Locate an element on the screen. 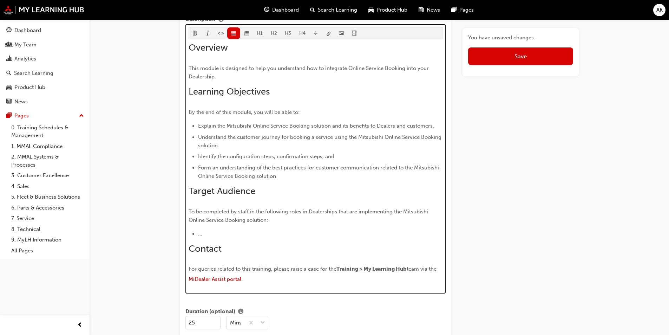  button: Pages is located at coordinates (45, 116).